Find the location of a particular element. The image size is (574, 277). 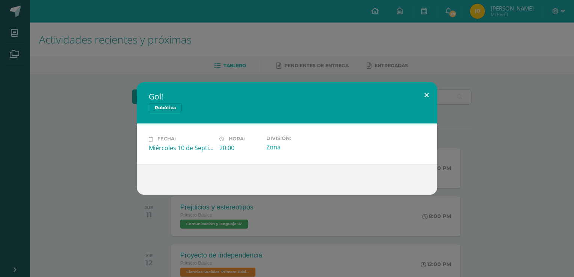

span: Hora: is located at coordinates (237, 139).